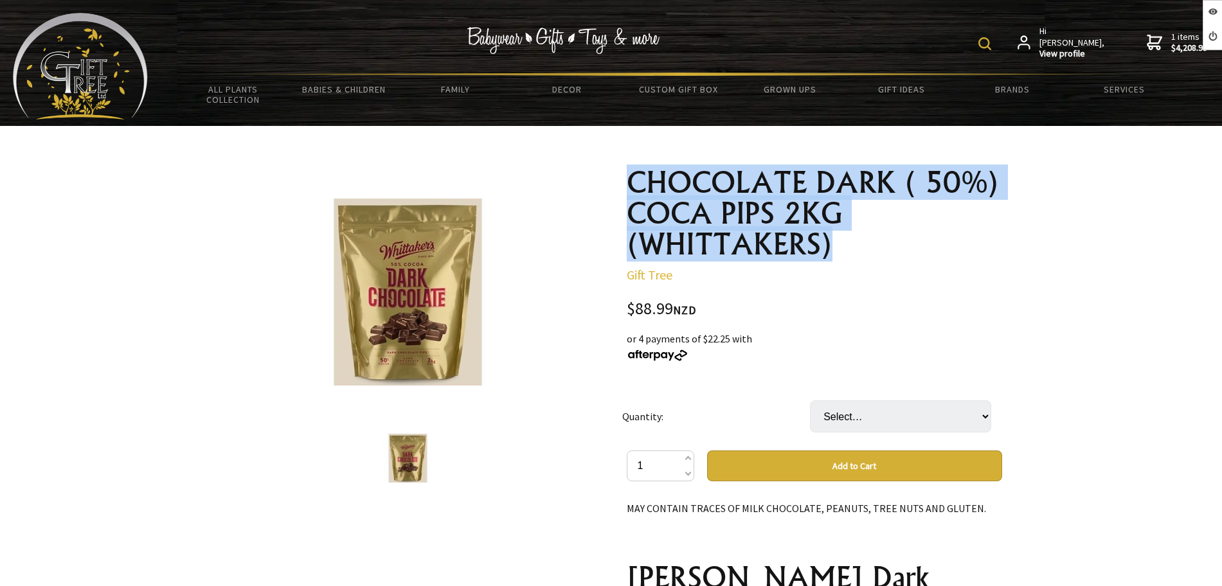  What do you see at coordinates (789, 89) in the screenshot?
I see `a: Grown Ups` at bounding box center [789, 89].